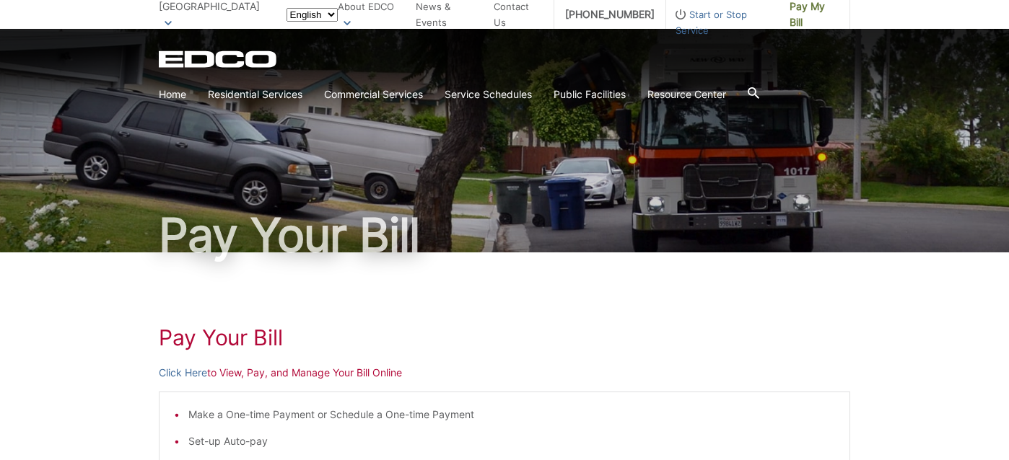 This screenshot has height=460, width=1009. What do you see at coordinates (512, 415) in the screenshot?
I see `li: Make a One-time Payment or Schedule a One-time Payment` at bounding box center [512, 415].